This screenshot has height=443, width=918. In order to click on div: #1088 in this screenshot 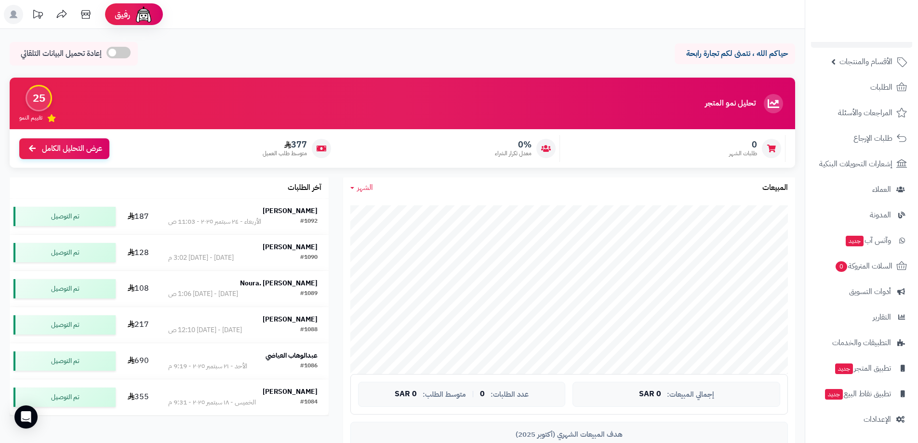, I will do `click(309, 330)`.